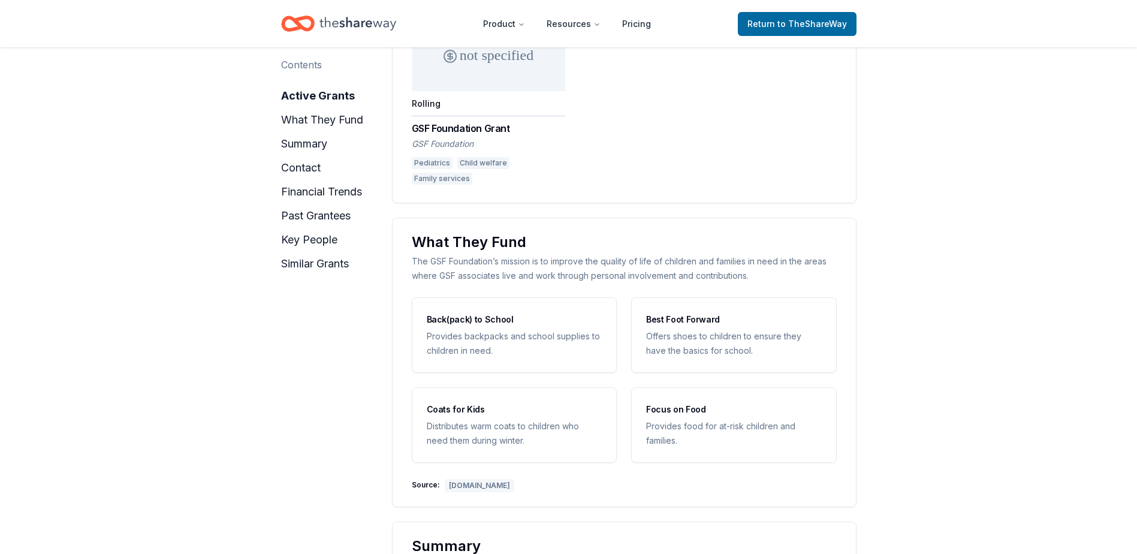  What do you see at coordinates (797, 24) in the screenshot?
I see `span: Return` at bounding box center [797, 24].